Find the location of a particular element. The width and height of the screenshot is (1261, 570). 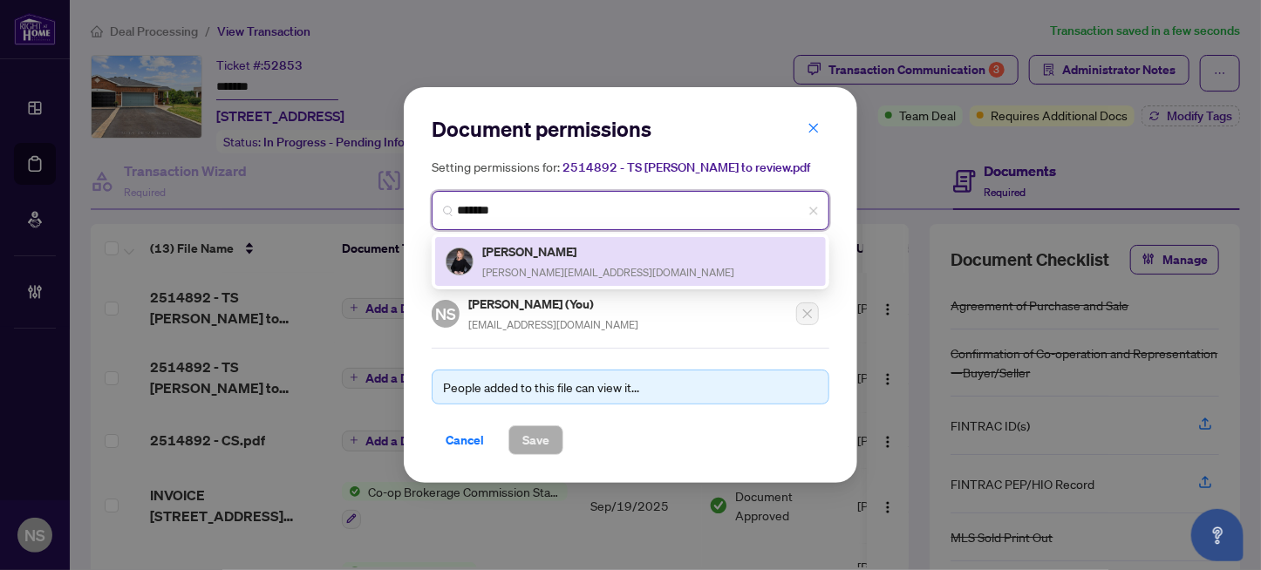

h2: Document permissions is located at coordinates (630, 129).